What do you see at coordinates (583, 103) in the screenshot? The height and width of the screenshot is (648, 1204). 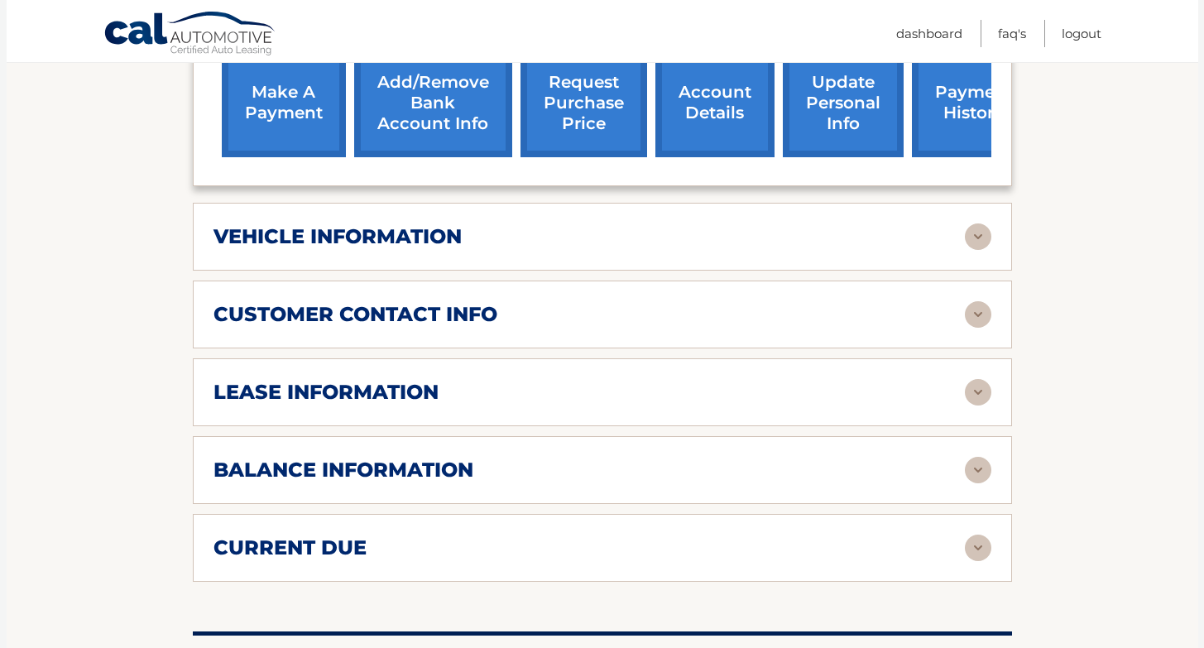 I see `a: request purchase price` at bounding box center [583, 103].